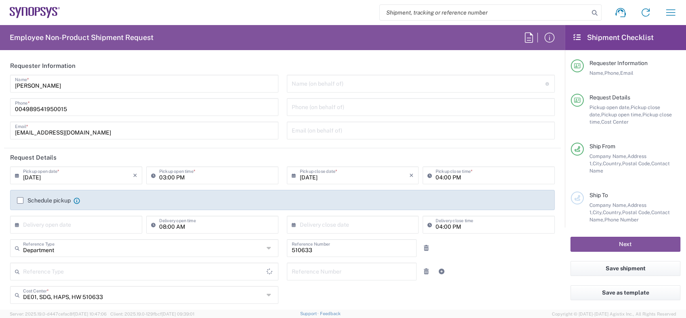  I want to click on input: Shipment, tracking or reference number, so click(484, 13).